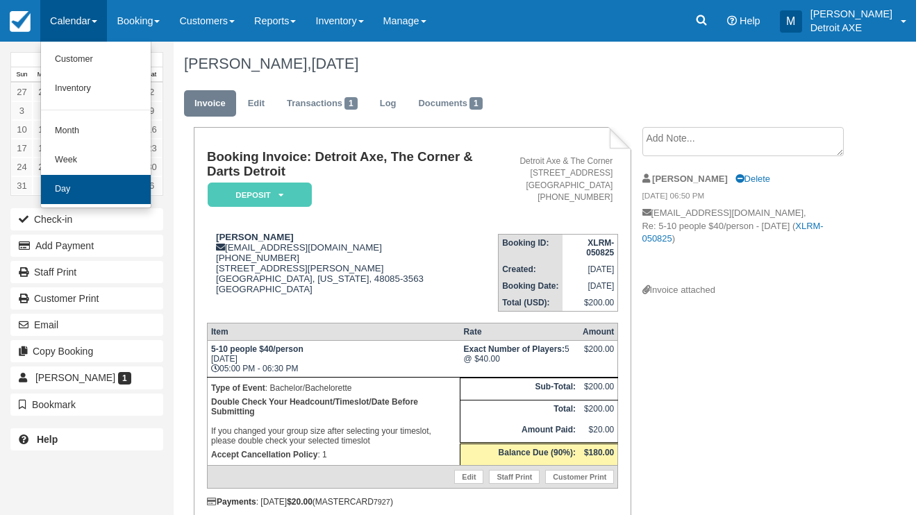 This screenshot has width=916, height=515. Describe the element at coordinates (299, 502) in the screenshot. I see `strong: $20.00` at that location.